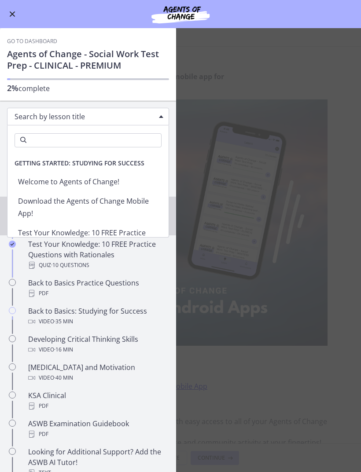 Image resolution: width=361 pixels, height=472 pixels. What do you see at coordinates (63, 321) in the screenshot?
I see `span: · 35 min` at bounding box center [63, 321].